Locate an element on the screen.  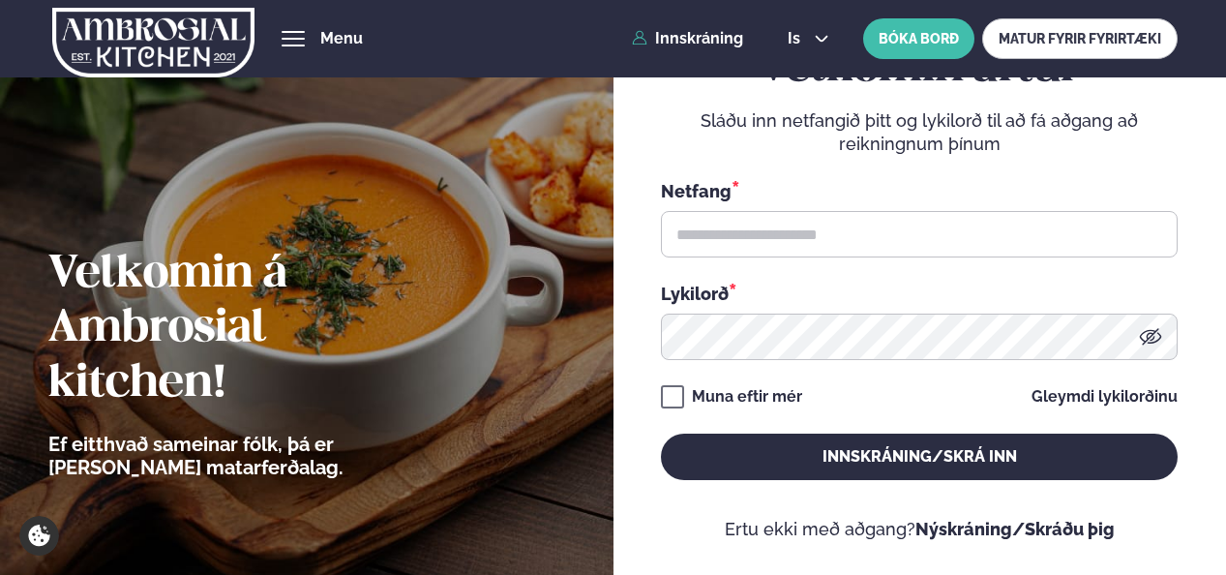
div: Lykilorð is located at coordinates (919, 293).